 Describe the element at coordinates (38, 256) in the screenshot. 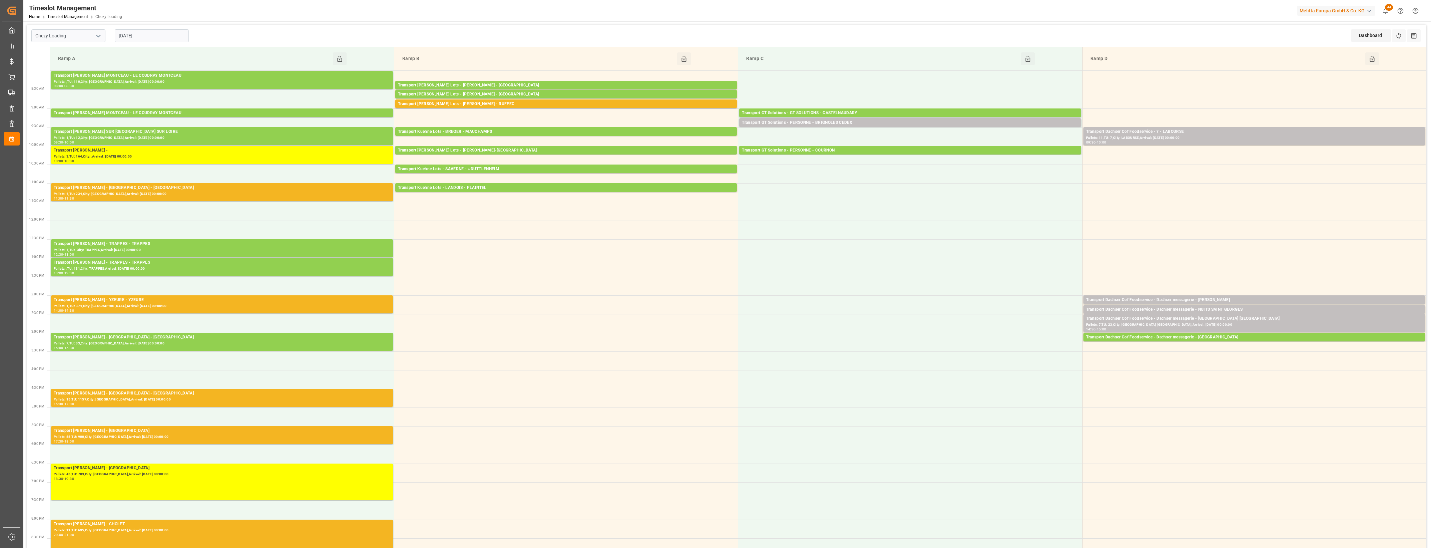

I see `span: 1:00 PM` at that location.